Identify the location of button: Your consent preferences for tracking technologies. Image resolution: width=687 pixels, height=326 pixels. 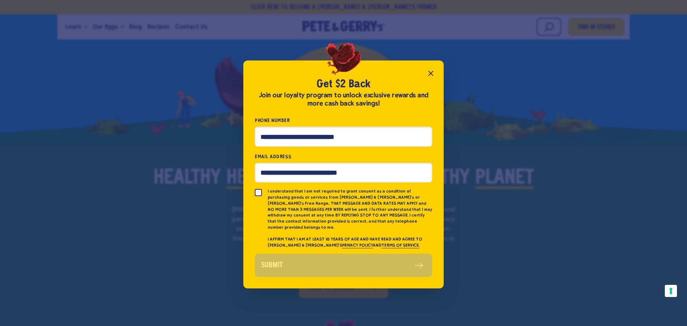
(671, 291).